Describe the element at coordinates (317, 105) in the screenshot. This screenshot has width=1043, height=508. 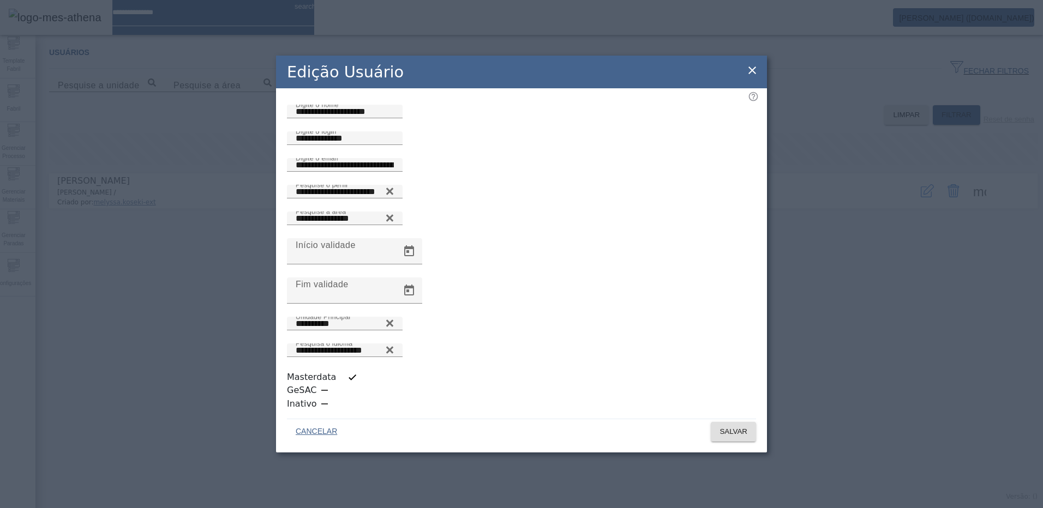
I see `mat-label: Digite o nome` at that location.